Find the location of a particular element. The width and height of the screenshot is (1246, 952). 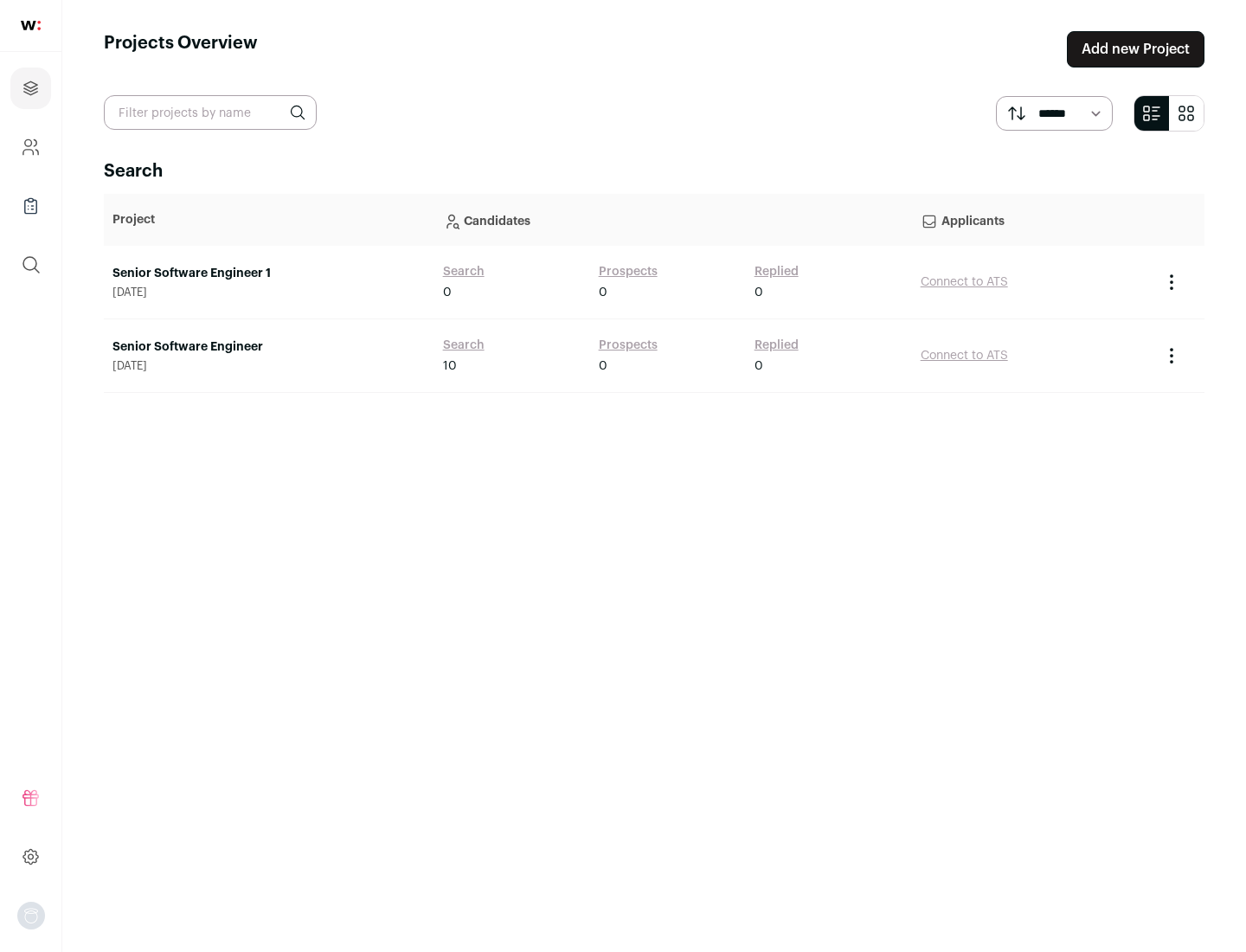

a: Projects is located at coordinates (30, 89).